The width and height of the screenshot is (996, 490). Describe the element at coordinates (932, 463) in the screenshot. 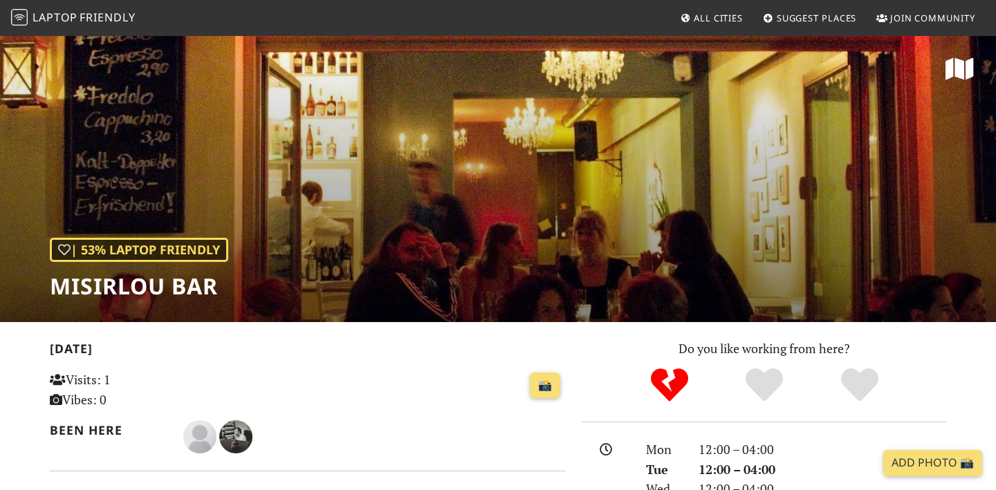

I see `a: Add Photo 📸` at that location.